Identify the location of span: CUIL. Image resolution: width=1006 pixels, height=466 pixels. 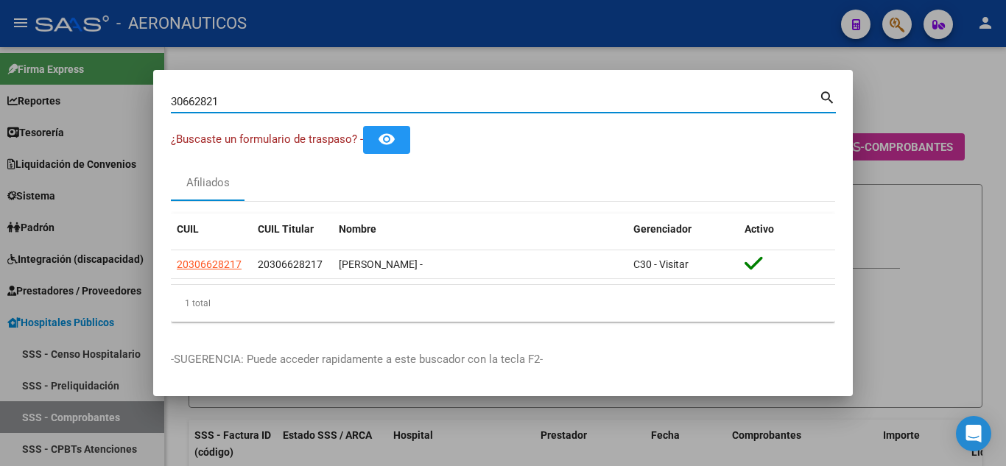
(188, 229).